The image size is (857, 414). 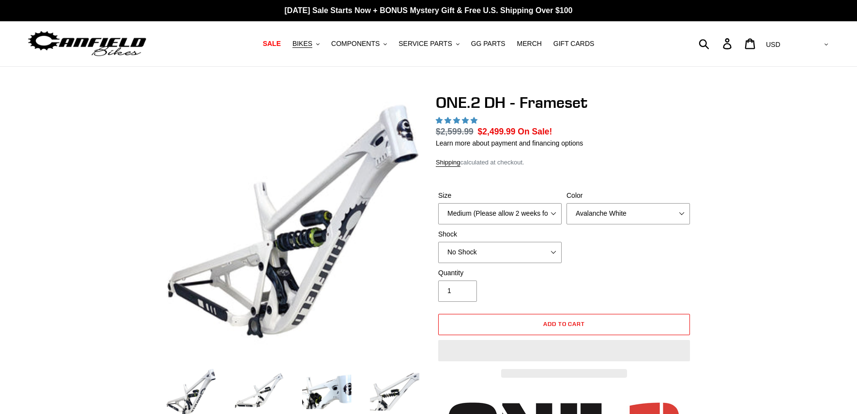 What do you see at coordinates (564, 163) in the screenshot?
I see `div: calculated at checkout.` at bounding box center [564, 163].